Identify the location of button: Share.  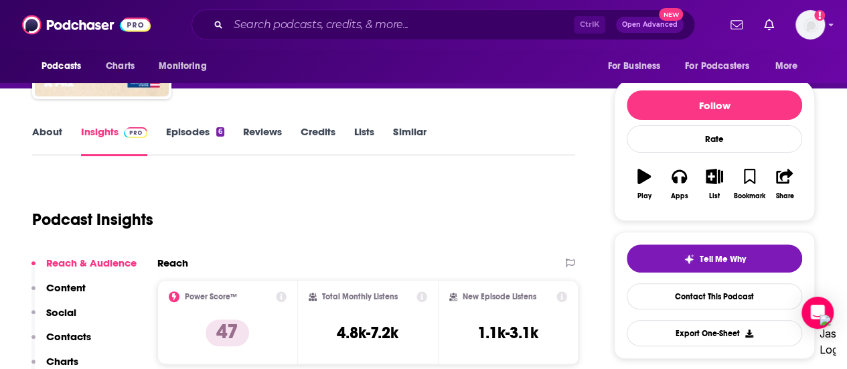
(785, 184).